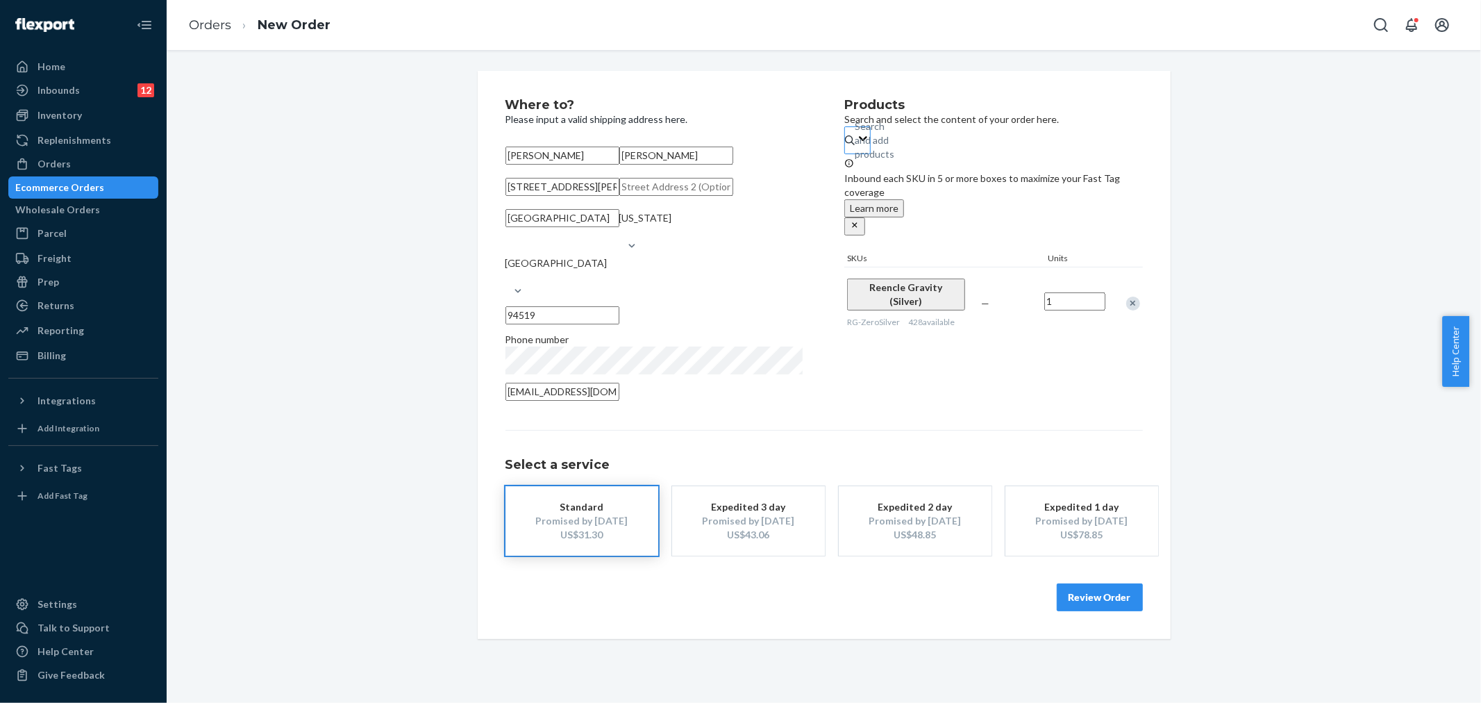 The height and width of the screenshot is (703, 1481). I want to click on input: Quantity, so click(1075, 301).